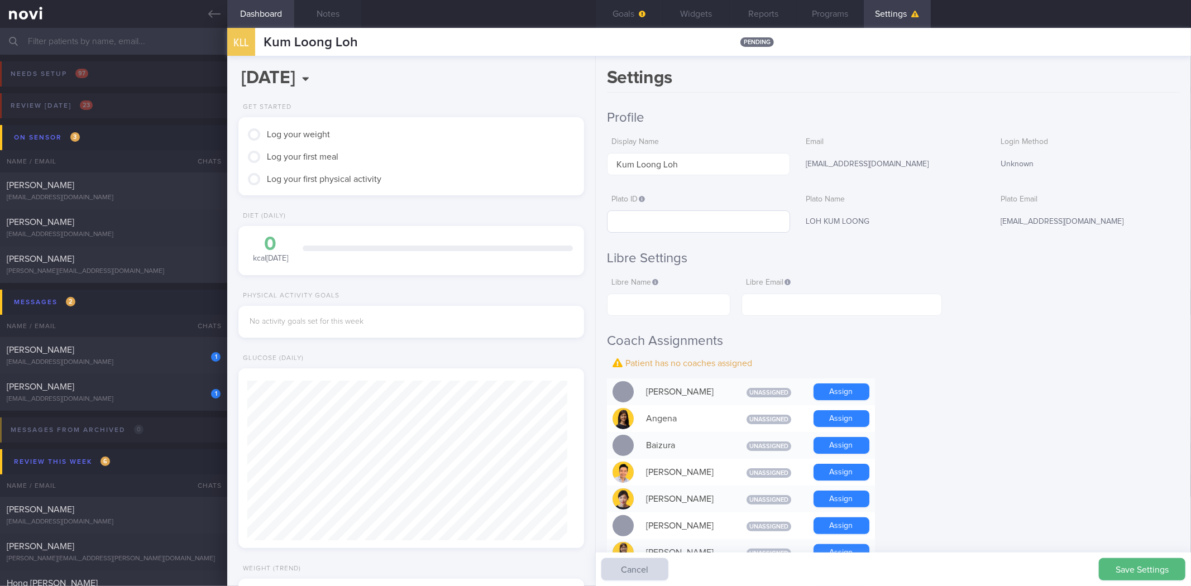  I want to click on button: Save Settings, so click(1142, 570).